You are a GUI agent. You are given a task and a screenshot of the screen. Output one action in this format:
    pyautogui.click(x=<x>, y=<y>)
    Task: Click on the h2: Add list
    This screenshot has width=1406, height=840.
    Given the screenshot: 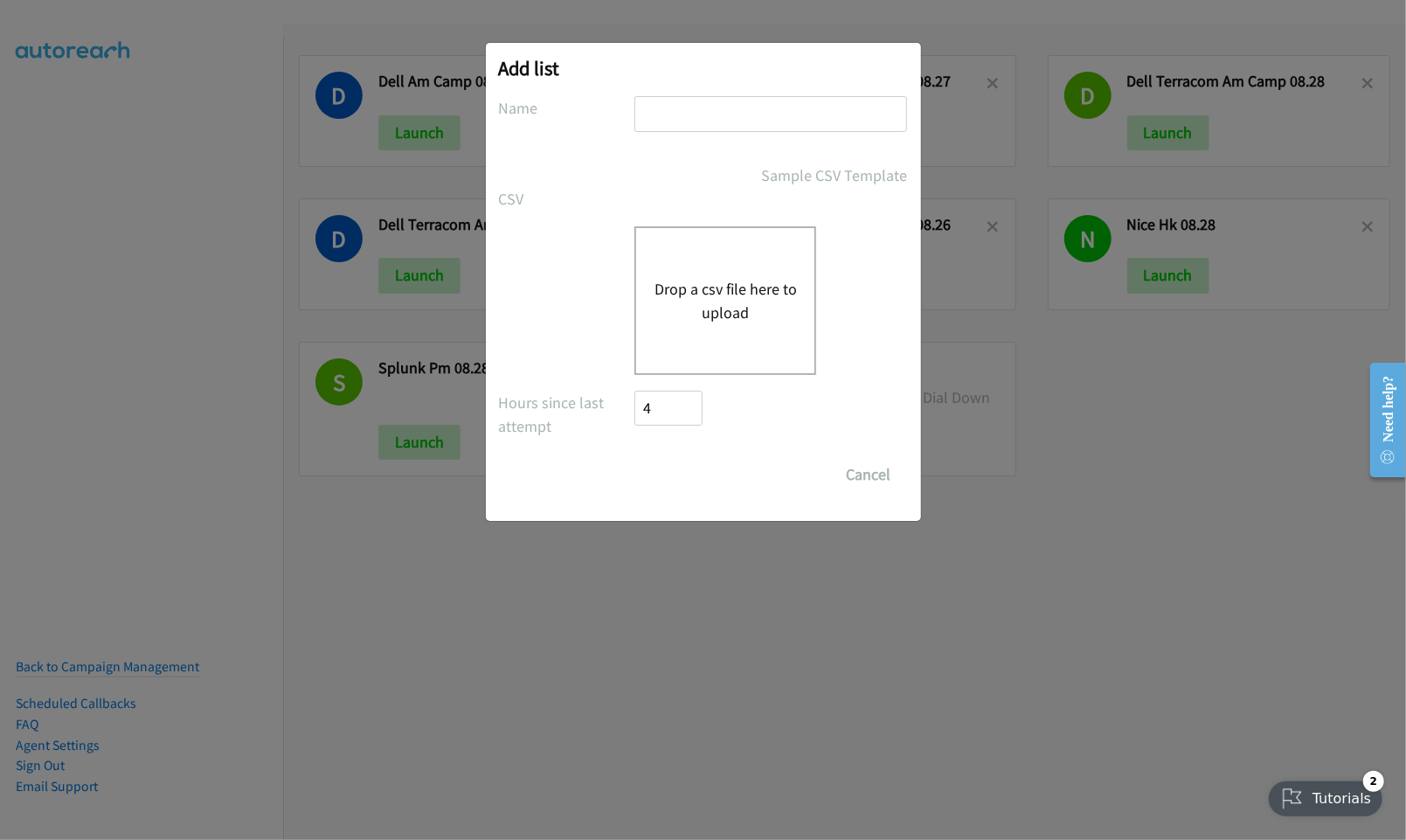 What is the action you would take?
    pyautogui.click(x=703, y=68)
    